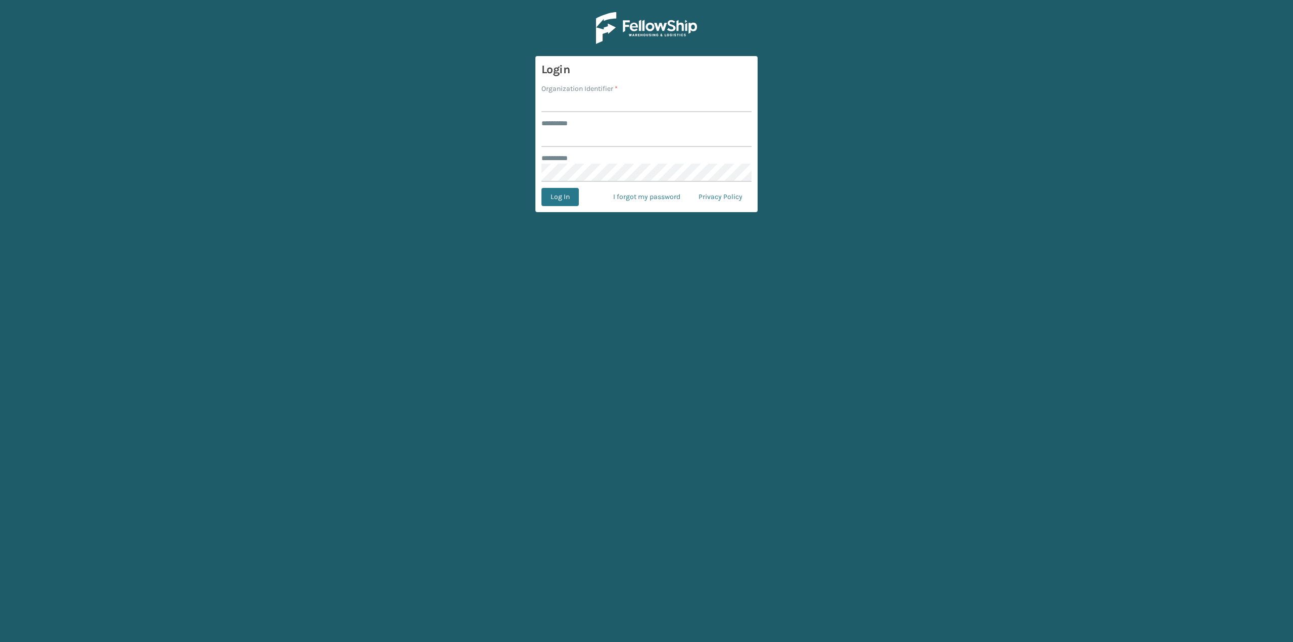  I want to click on button: Log In, so click(560, 197).